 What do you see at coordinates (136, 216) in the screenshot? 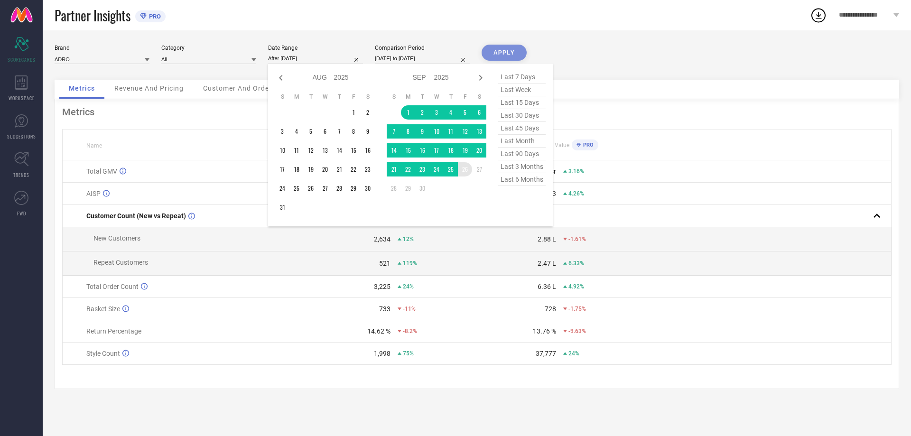
I see `span: Customer Count (New vs Repeat)` at bounding box center [136, 216].